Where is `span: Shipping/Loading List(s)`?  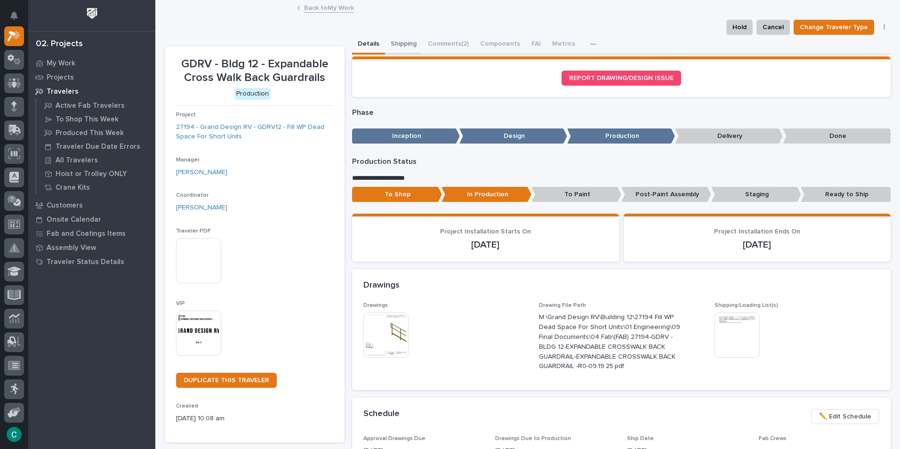
span: Shipping/Loading List(s) is located at coordinates (746, 305).